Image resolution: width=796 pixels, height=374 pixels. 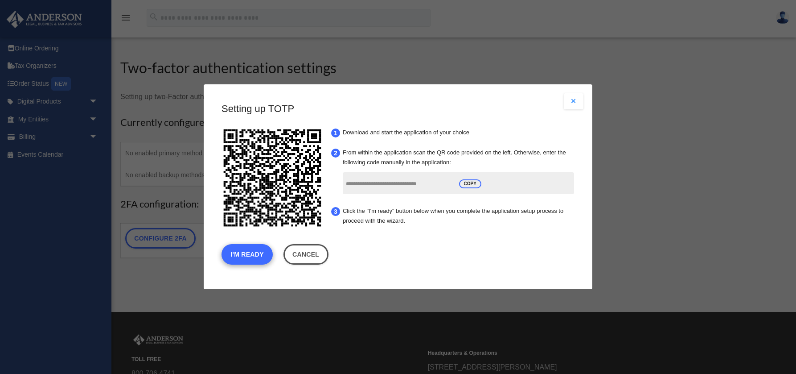 What do you see at coordinates (272, 178) in the screenshot?
I see `img: svg+xml;base64,PHN2ZyB4bWxucz0iaHR0cDovL3d3dy53My5vcmcvMjAwMC9zdmciIHhtbG5zOnhsaW5rPSJodHRwOi8vd3...` at bounding box center [272, 178].